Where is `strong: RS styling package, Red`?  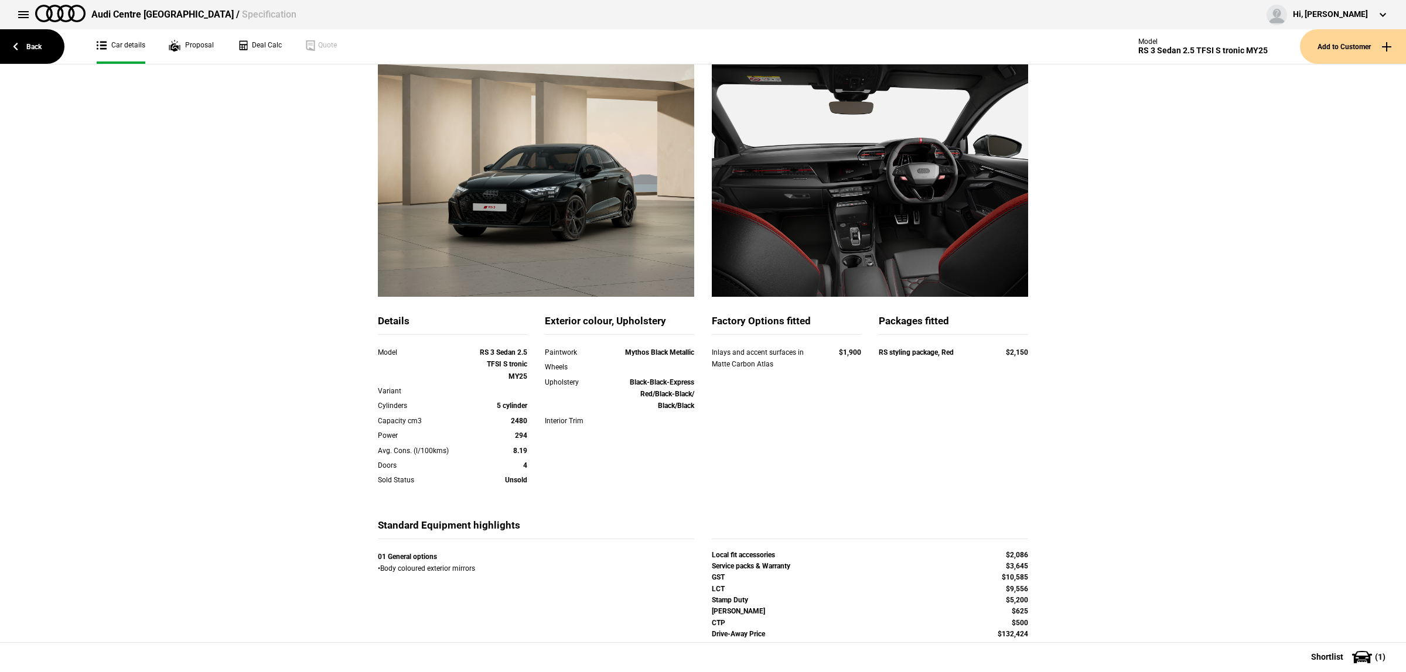 strong: RS styling package, Red is located at coordinates (916, 353).